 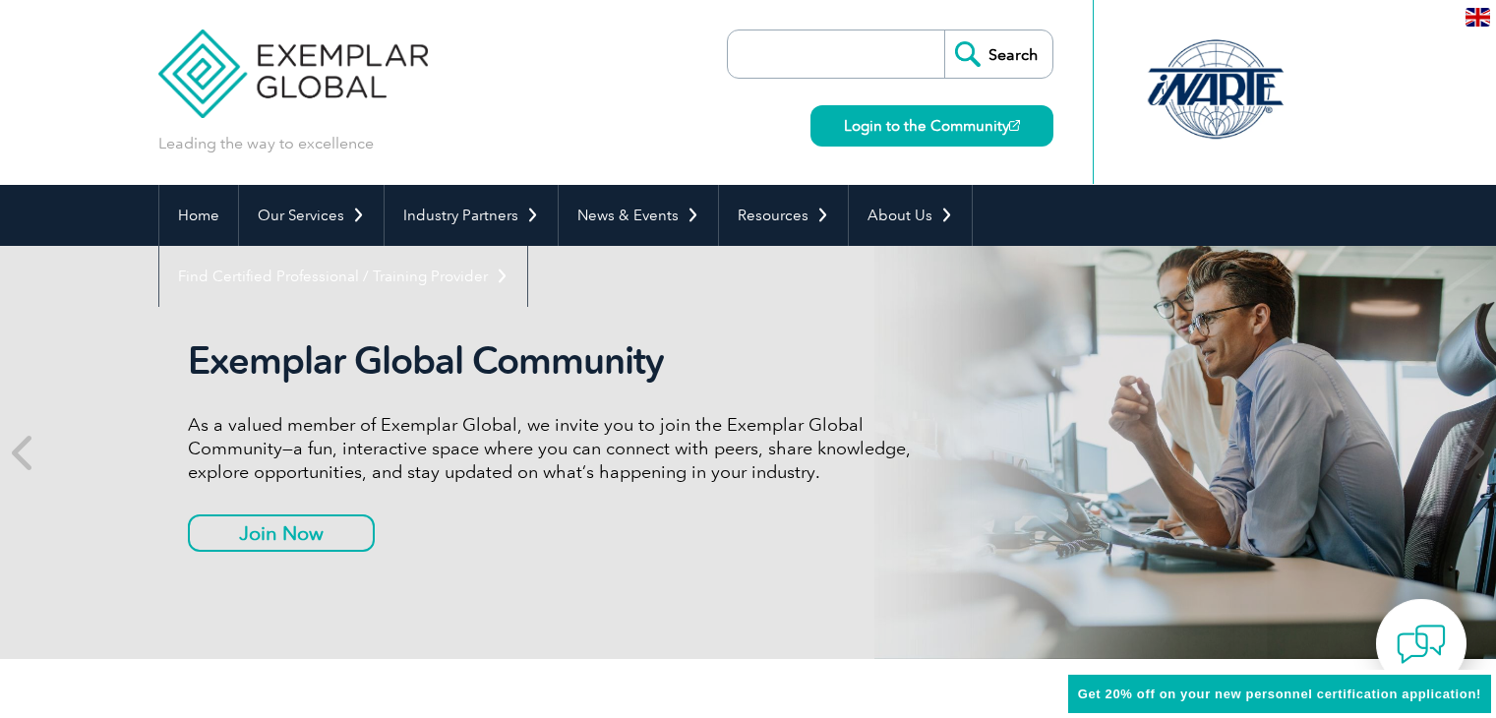 I want to click on img: contact-chat.png, so click(x=1421, y=644).